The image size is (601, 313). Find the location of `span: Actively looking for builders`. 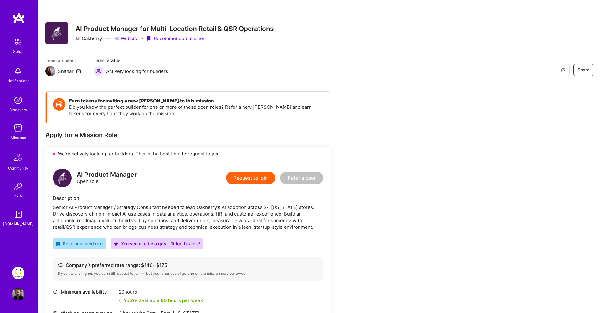

span: Actively looking for builders is located at coordinates (137, 71).